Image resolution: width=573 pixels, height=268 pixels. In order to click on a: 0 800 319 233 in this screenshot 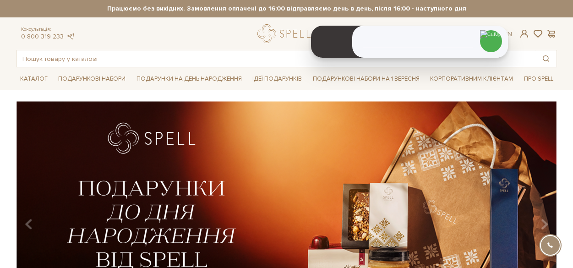, I will do `click(42, 36)`.